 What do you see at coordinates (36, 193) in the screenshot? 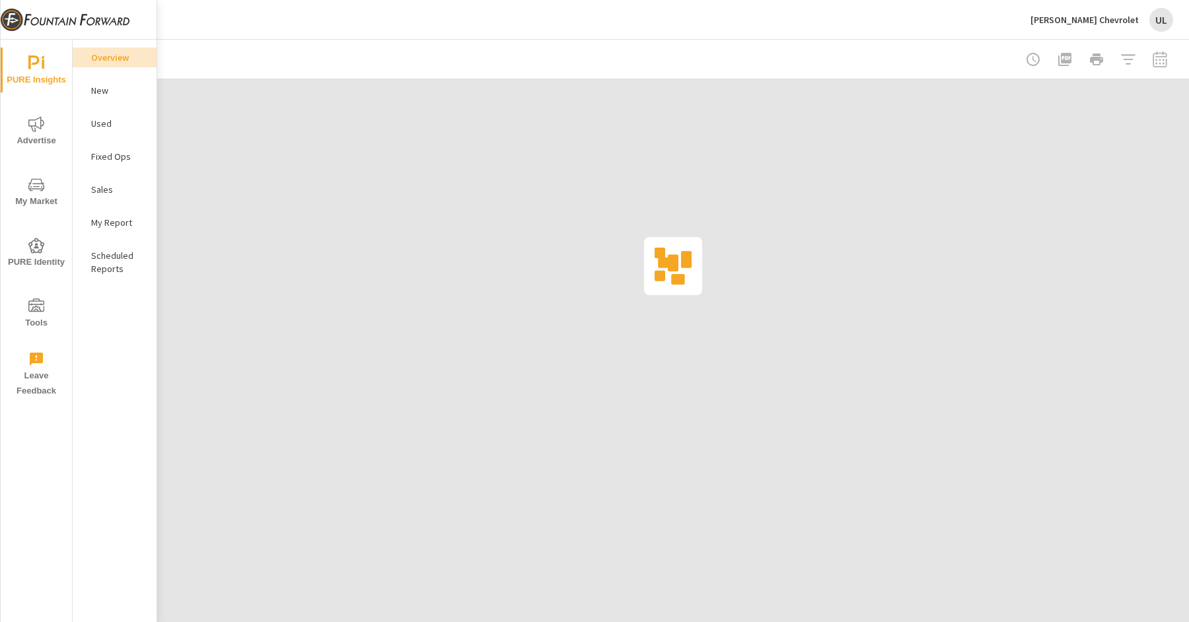
I see `span: My Market` at bounding box center [36, 193].